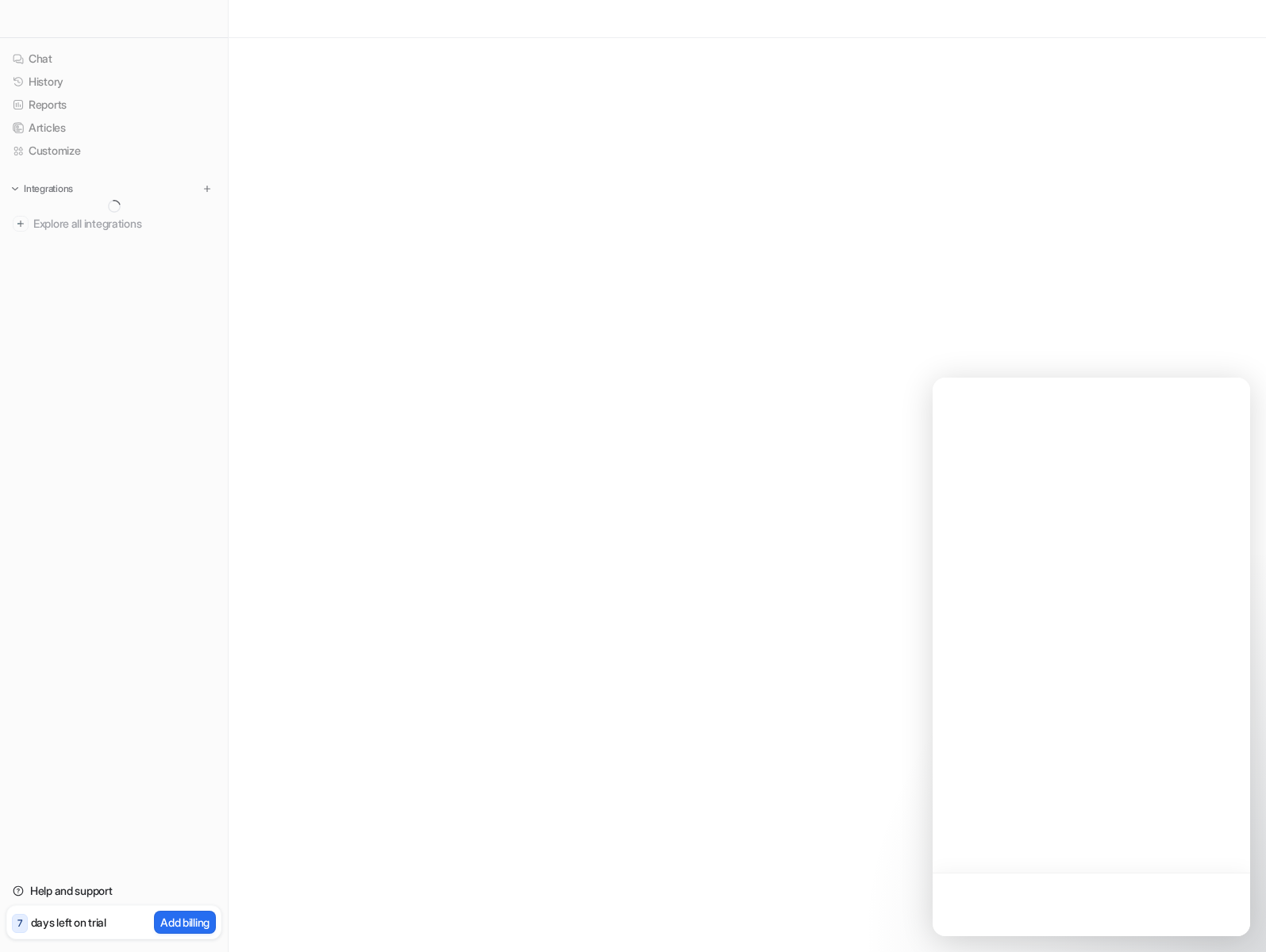  What do you see at coordinates (124, 224) in the screenshot?
I see `span: Explore all integrations` at bounding box center [124, 224].